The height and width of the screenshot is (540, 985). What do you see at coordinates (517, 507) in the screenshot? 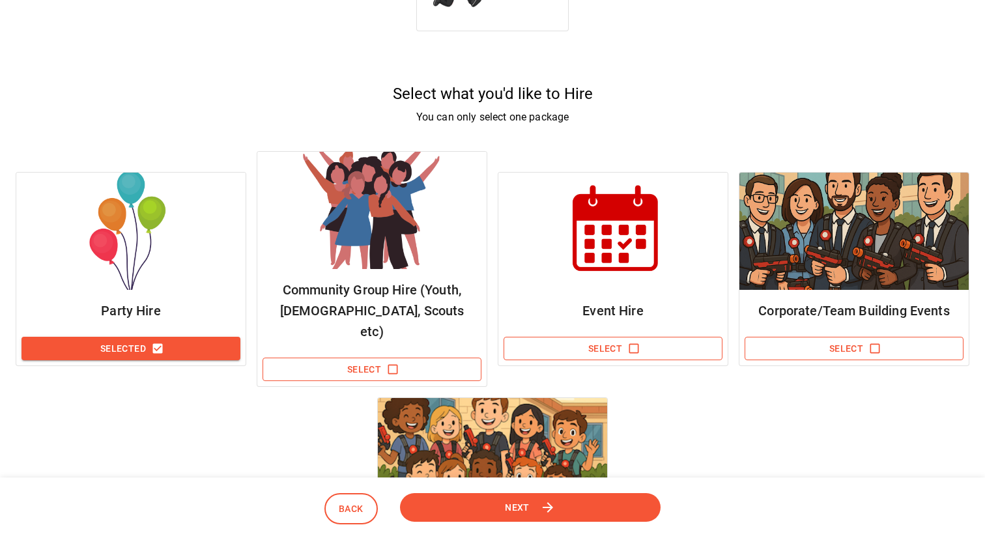
I see `span: Next` at bounding box center [517, 507].